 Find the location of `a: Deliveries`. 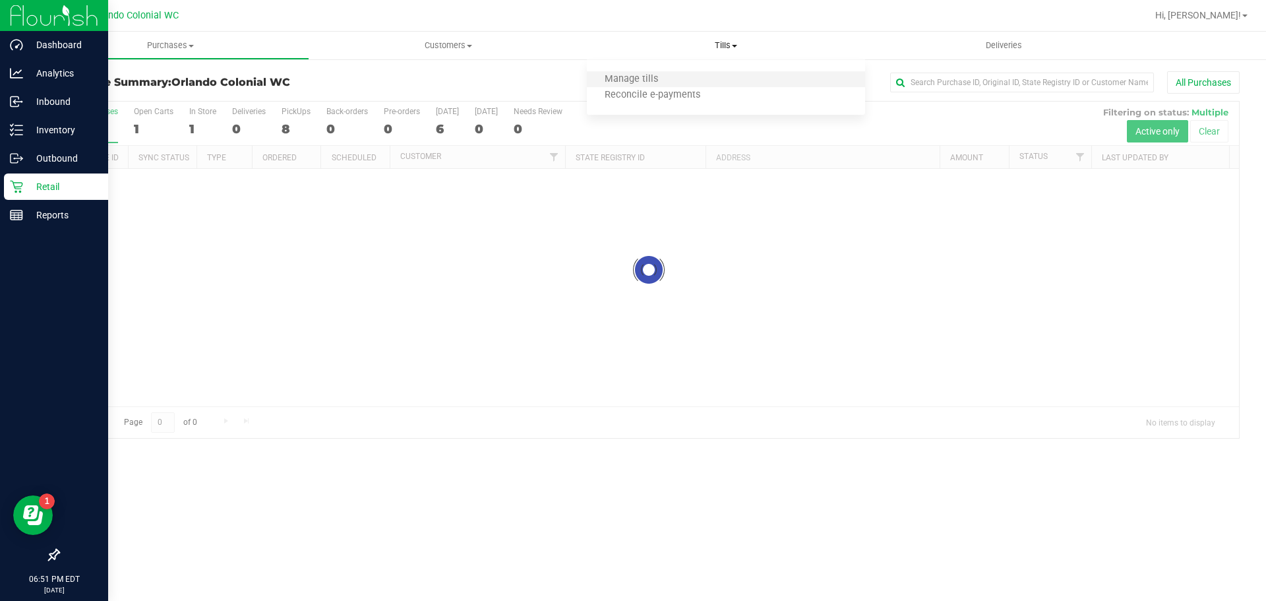

a: Deliveries is located at coordinates (1003, 45).